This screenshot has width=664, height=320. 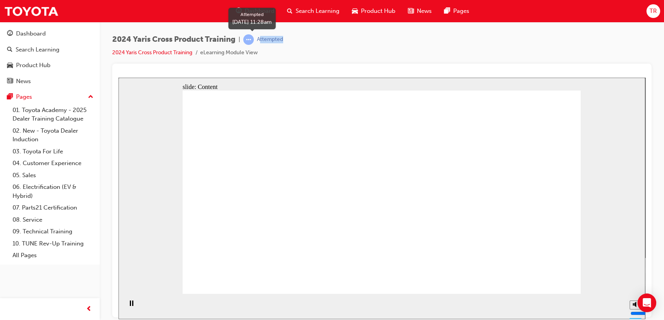 I want to click on a: 08. Service, so click(x=53, y=220).